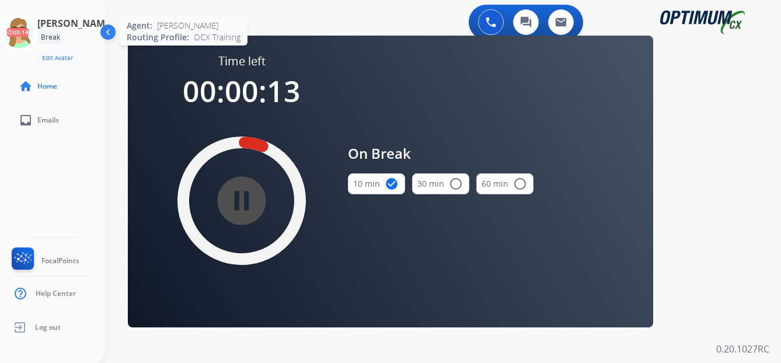 The width and height of the screenshot is (781, 363). I want to click on mat-icon: inbox, so click(26, 120).